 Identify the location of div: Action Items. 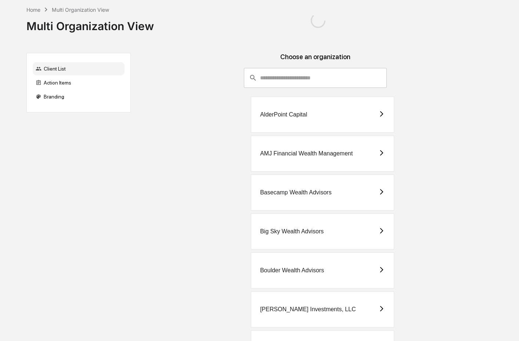
(79, 83).